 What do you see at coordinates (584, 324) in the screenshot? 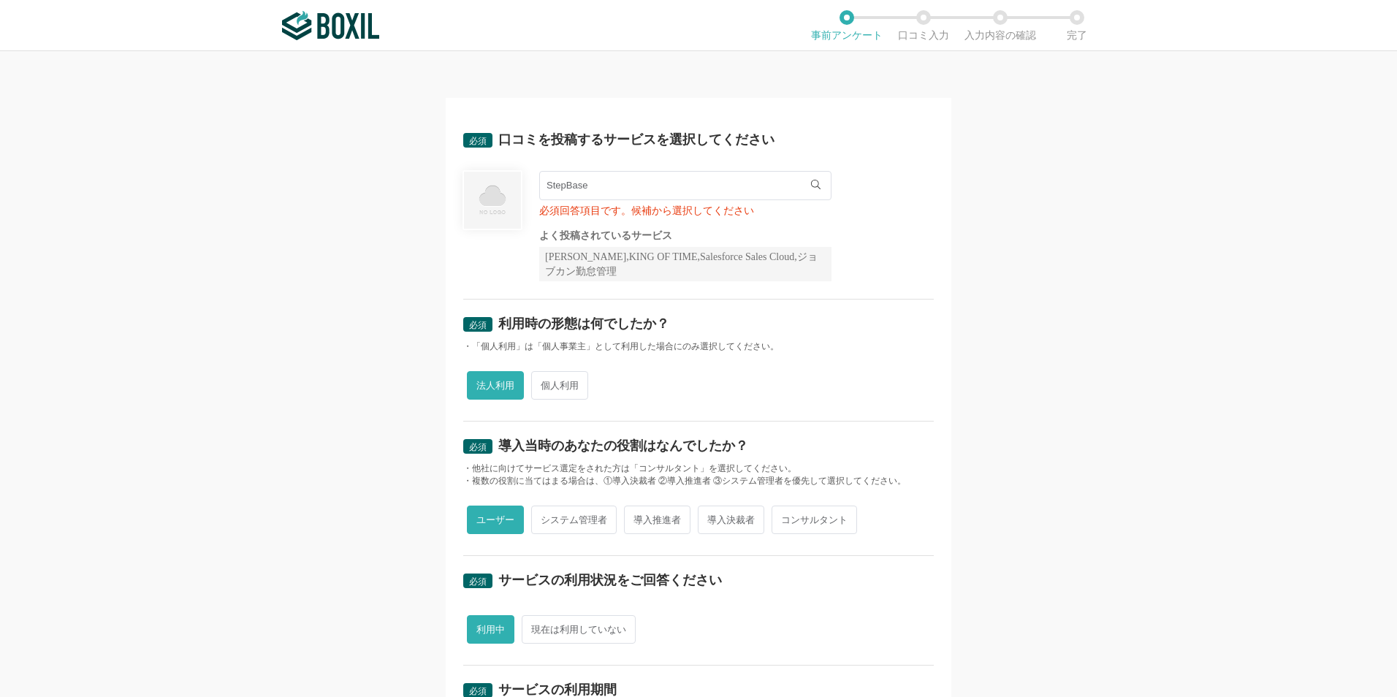
I see `div: 利用時の形態は何でしたか？` at bounding box center [584, 324].